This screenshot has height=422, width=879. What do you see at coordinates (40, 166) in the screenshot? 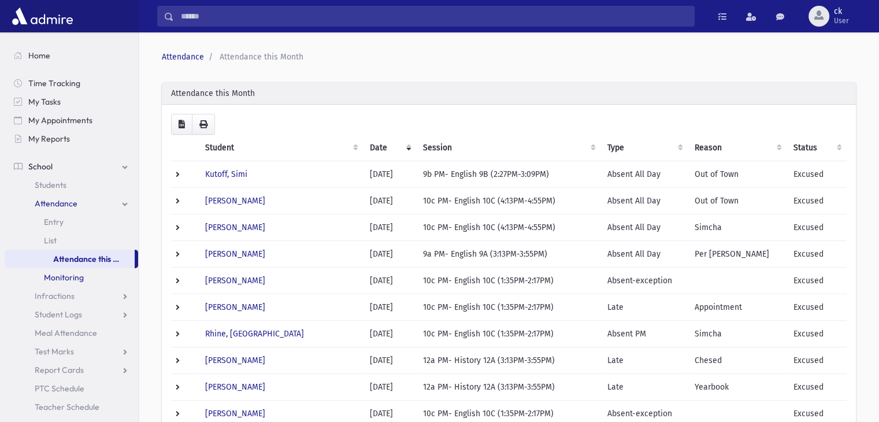
I see `span: School` at bounding box center [40, 166].